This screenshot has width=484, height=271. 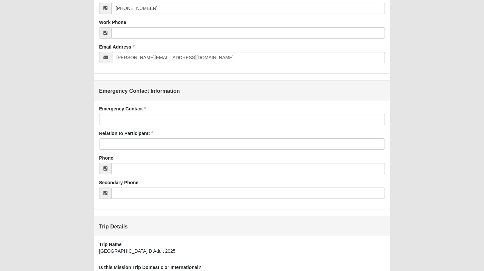 What do you see at coordinates (106, 158) in the screenshot?
I see `label: Phone` at bounding box center [106, 158].